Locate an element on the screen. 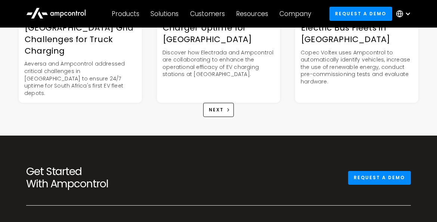 This screenshot has height=222, width=437. div: Company is located at coordinates (295, 14).